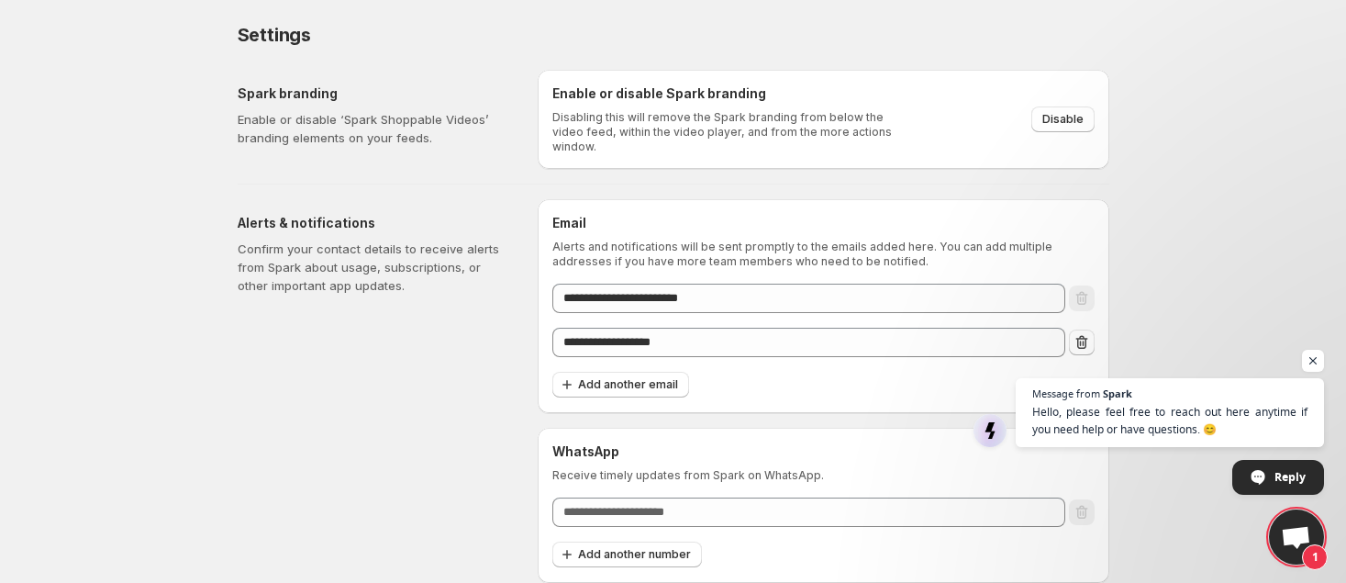  Describe the element at coordinates (1117, 393) in the screenshot. I see `span: Spark` at that location.